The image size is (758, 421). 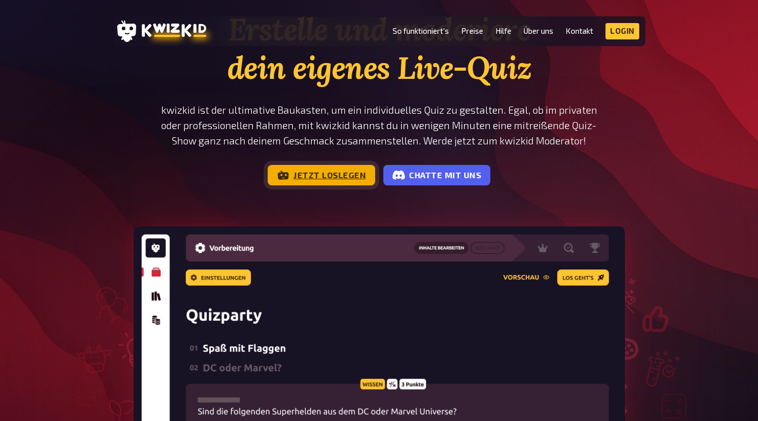 What do you see at coordinates (472, 31) in the screenshot?
I see `a: Preise` at bounding box center [472, 31].